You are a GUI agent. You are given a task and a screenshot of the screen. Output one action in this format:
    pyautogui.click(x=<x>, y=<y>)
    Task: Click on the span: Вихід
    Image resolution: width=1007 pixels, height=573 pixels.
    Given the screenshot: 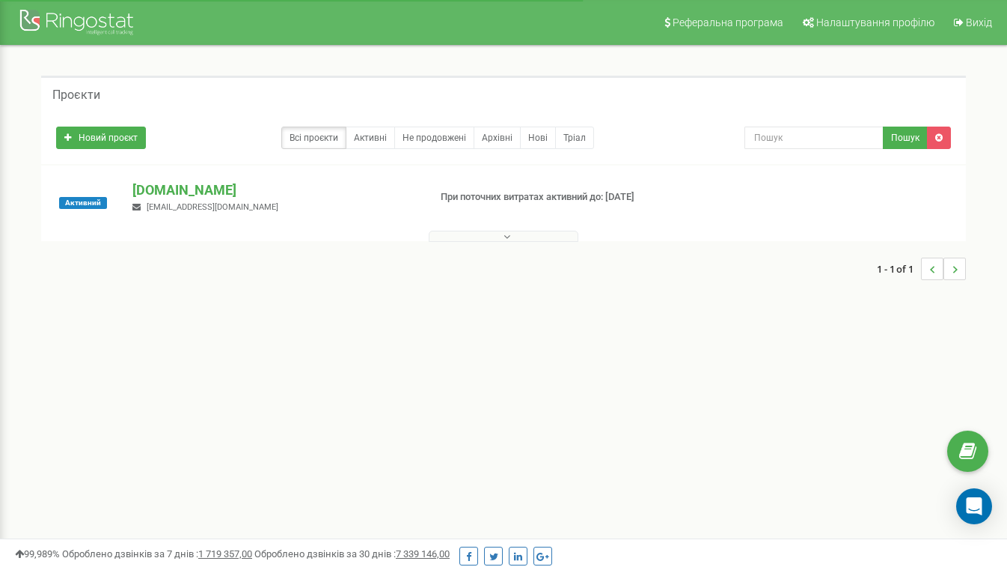 What is the action you would take?
    pyautogui.click(x=979, y=22)
    